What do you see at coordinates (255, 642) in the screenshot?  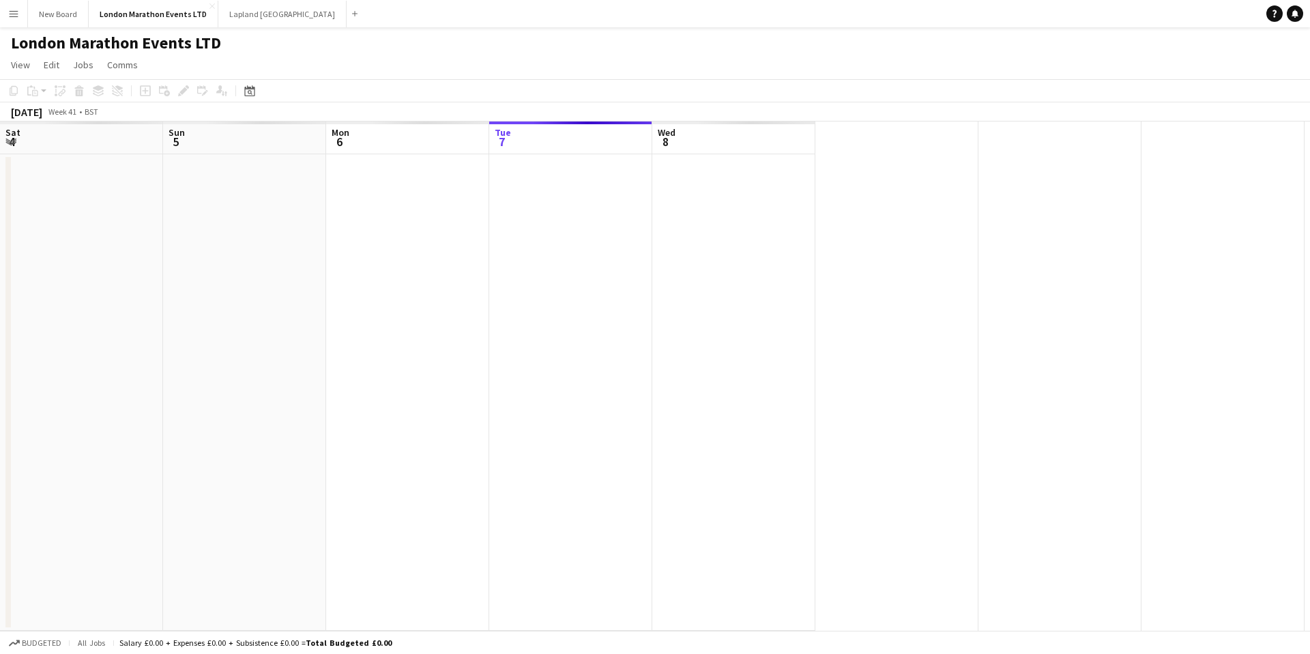 I see `div: Salary £0.00 + Expenses £0.00 + Subsistence £0.00 =` at bounding box center [255, 642].